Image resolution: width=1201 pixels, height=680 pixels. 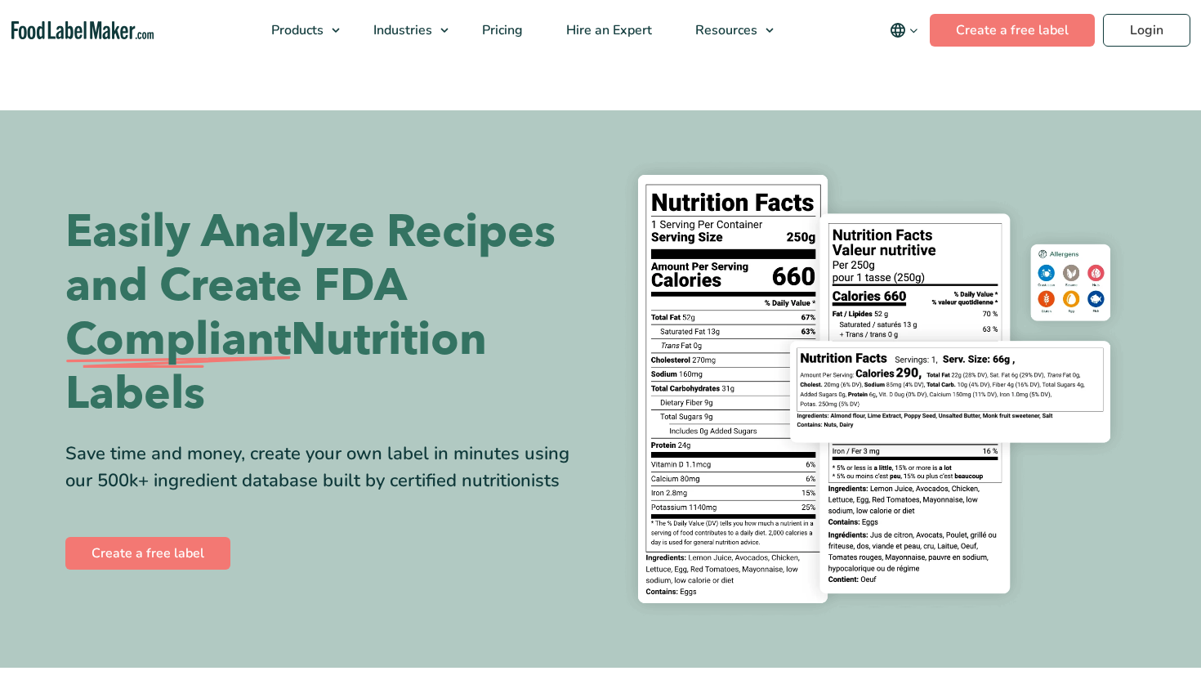 I want to click on h1: Easily Analyze Recipes and Create FDA Nutrition Labels, so click(x=327, y=313).